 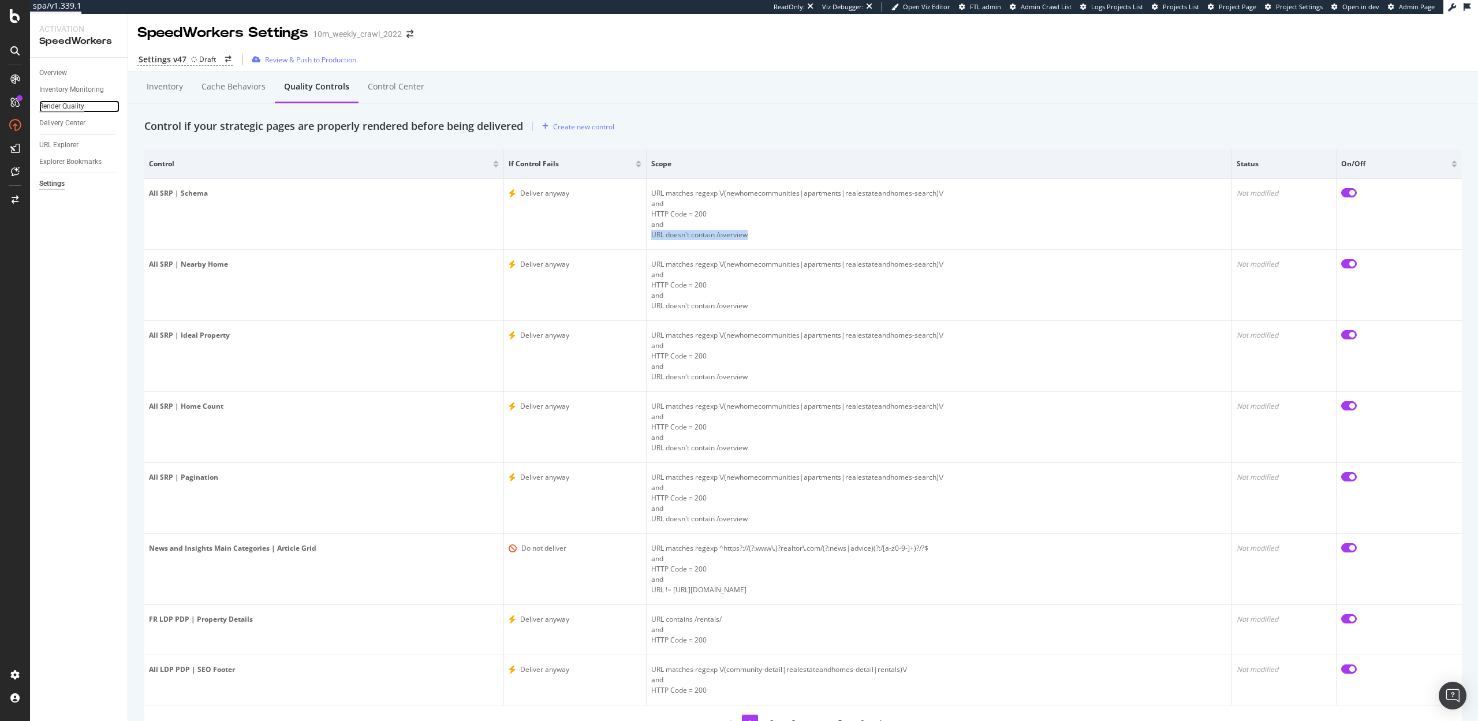 What do you see at coordinates (72, 90) in the screenshot?
I see `div: Inventory Monitoring` at bounding box center [72, 90].